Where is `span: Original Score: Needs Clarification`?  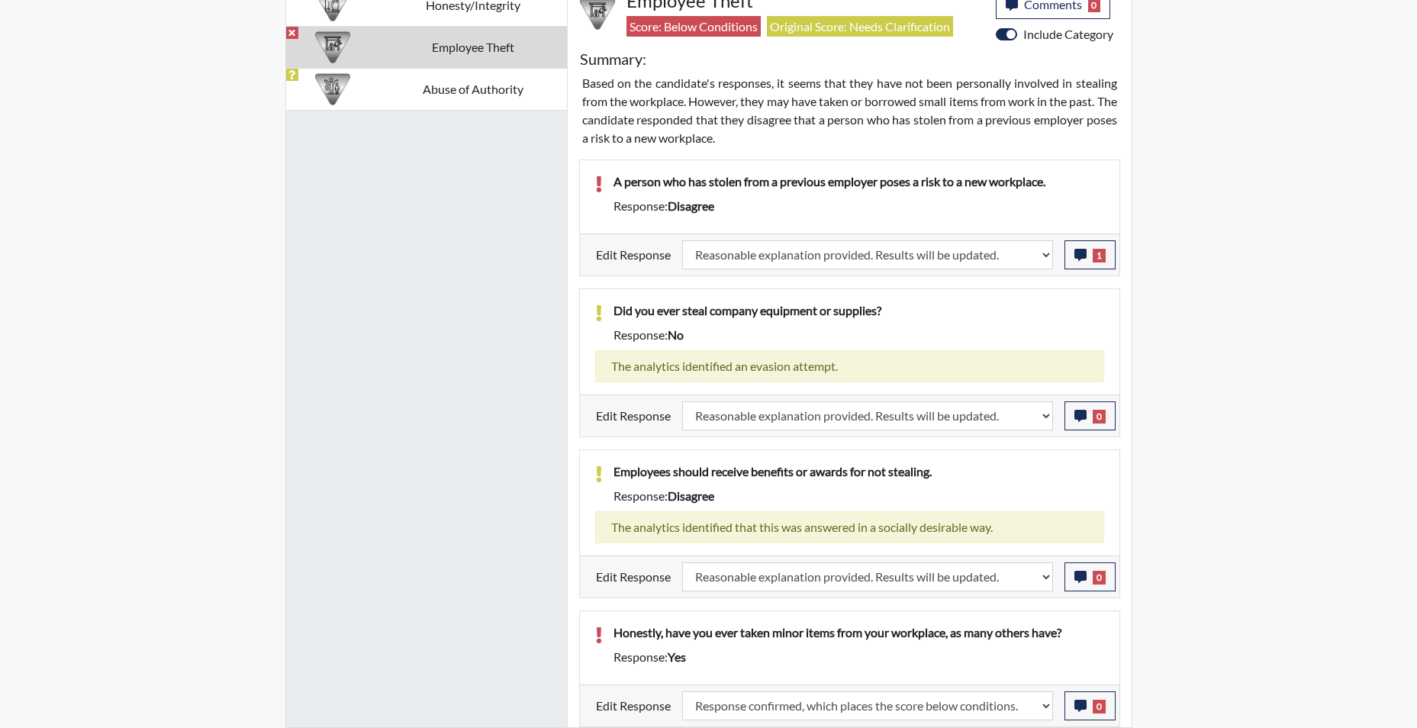 span: Original Score: Needs Clarification is located at coordinates (860, 26).